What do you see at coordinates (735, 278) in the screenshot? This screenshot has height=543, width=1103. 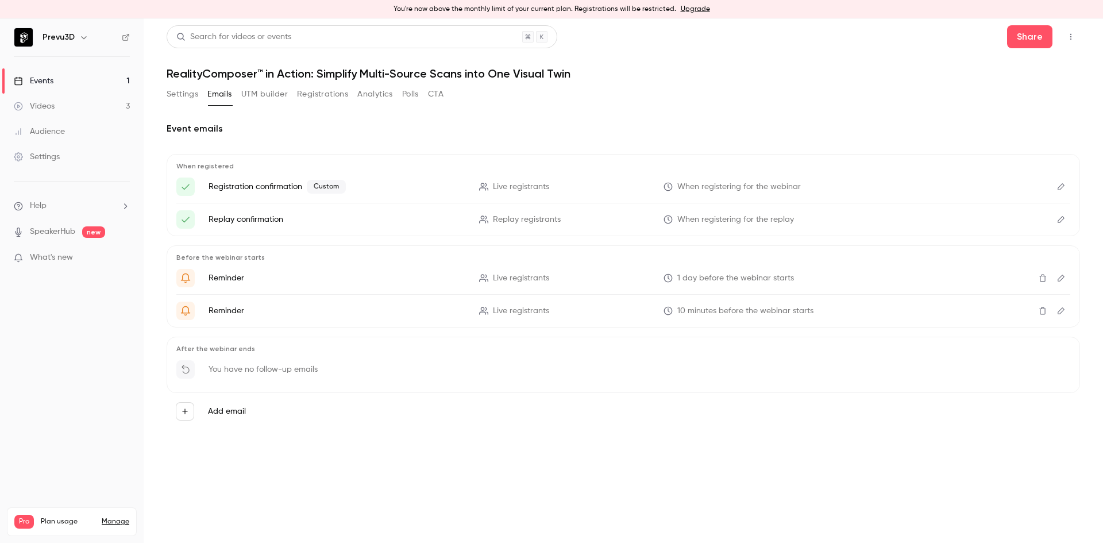 I see `span: 1 day before the webinar starts` at bounding box center [735, 278].